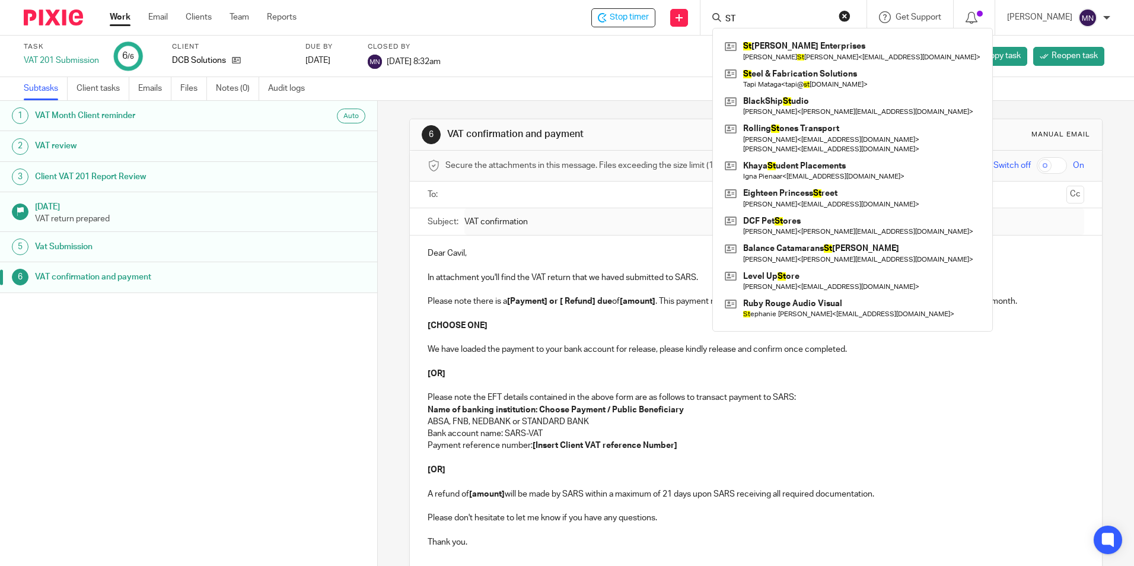 Image resolution: width=1134 pixels, height=566 pixels. What do you see at coordinates (756, 518) in the screenshot?
I see `p: Please don't hesitate to let me know if you have any questions.` at bounding box center [756, 518].